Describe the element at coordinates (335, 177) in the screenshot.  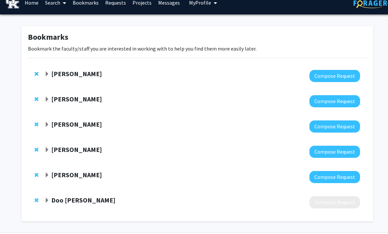
I see `button: Compose Request to Chad Risko` at that location.